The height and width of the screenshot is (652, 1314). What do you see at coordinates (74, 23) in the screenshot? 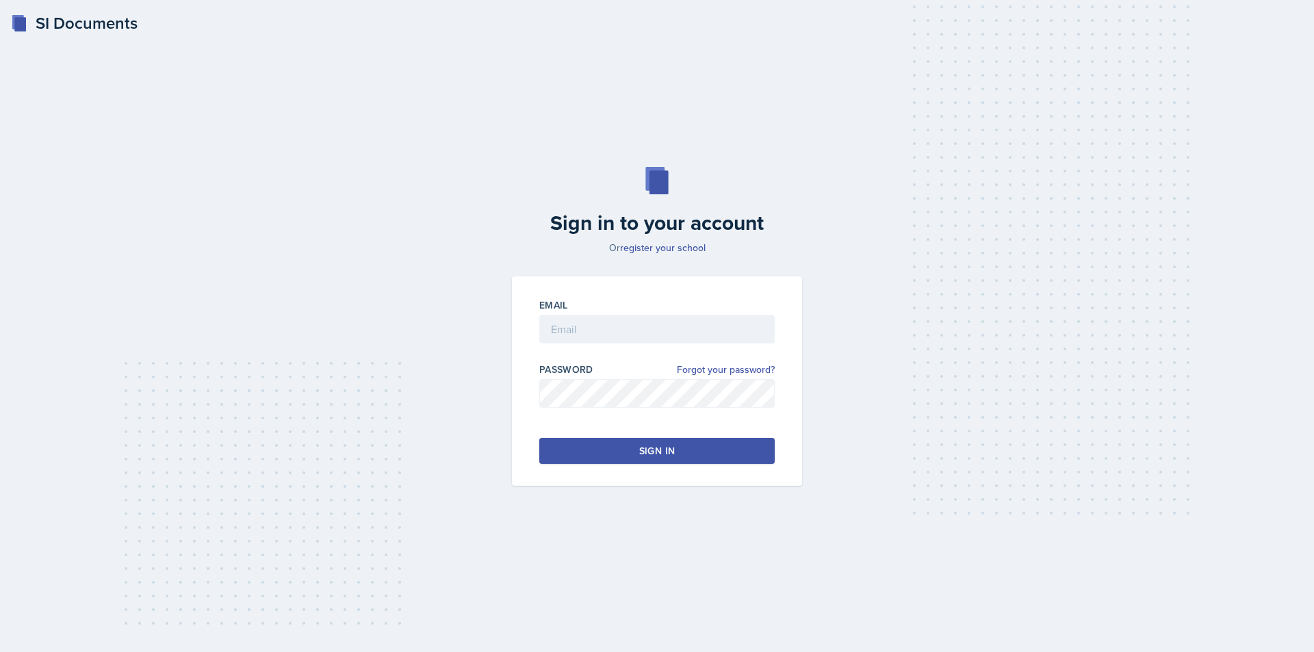
I see `div: SI Documents` at bounding box center [74, 23].